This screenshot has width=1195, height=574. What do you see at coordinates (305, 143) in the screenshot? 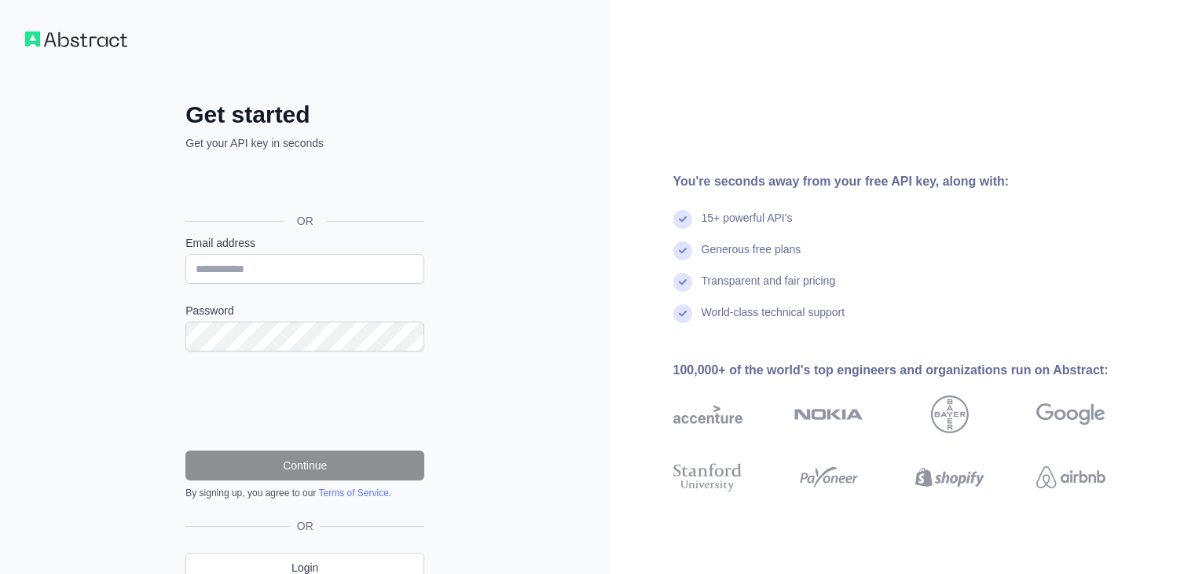
I see `p: Get your API key in seconds` at bounding box center [305, 143].